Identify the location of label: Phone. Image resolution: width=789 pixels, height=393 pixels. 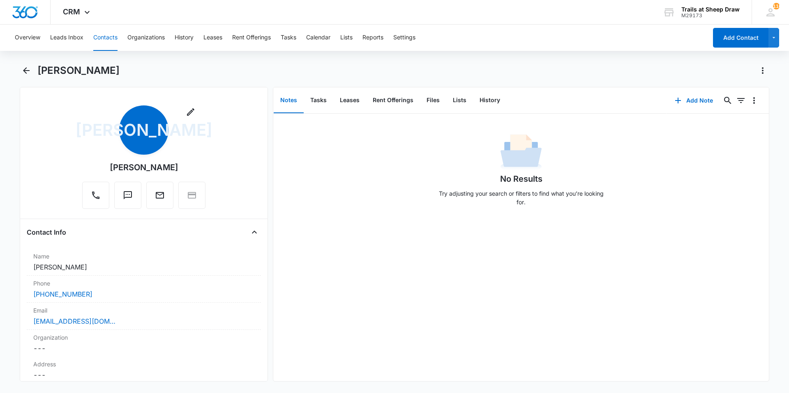
(144, 283).